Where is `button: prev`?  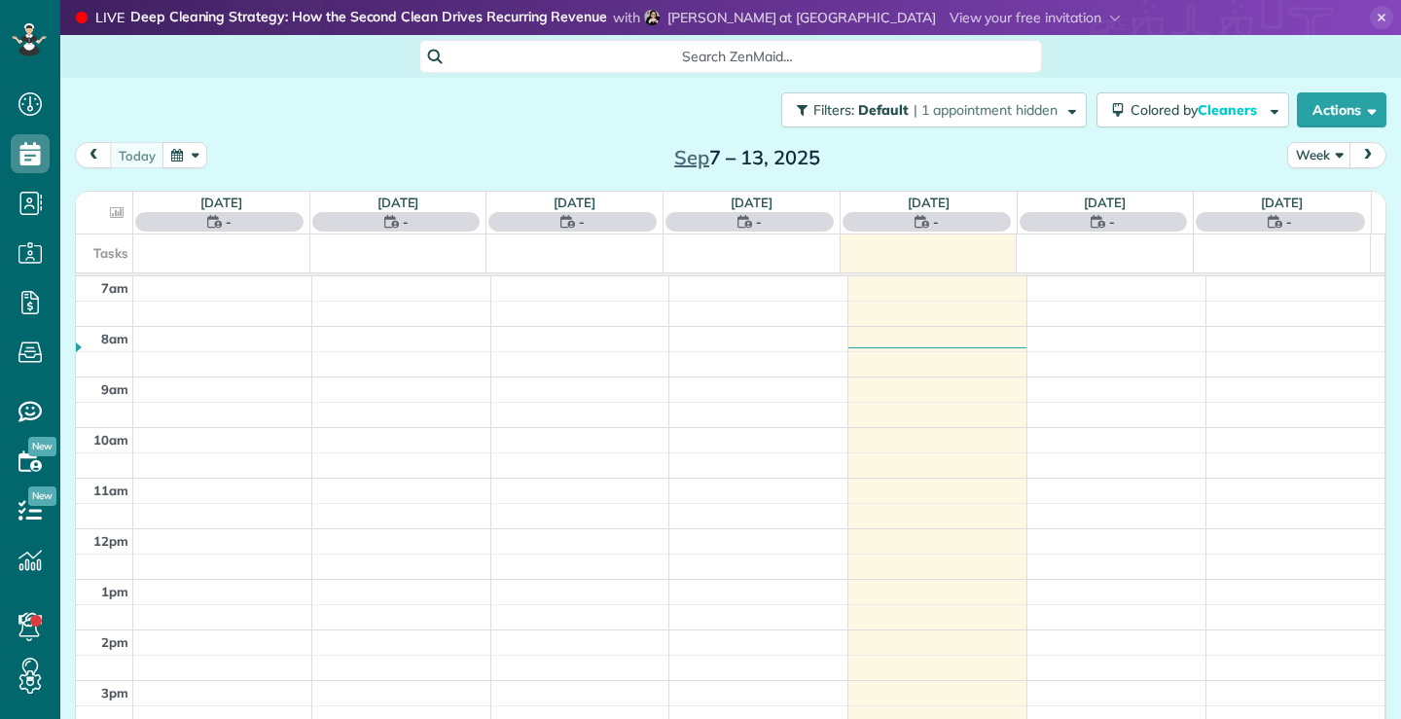 button: prev is located at coordinates (93, 155).